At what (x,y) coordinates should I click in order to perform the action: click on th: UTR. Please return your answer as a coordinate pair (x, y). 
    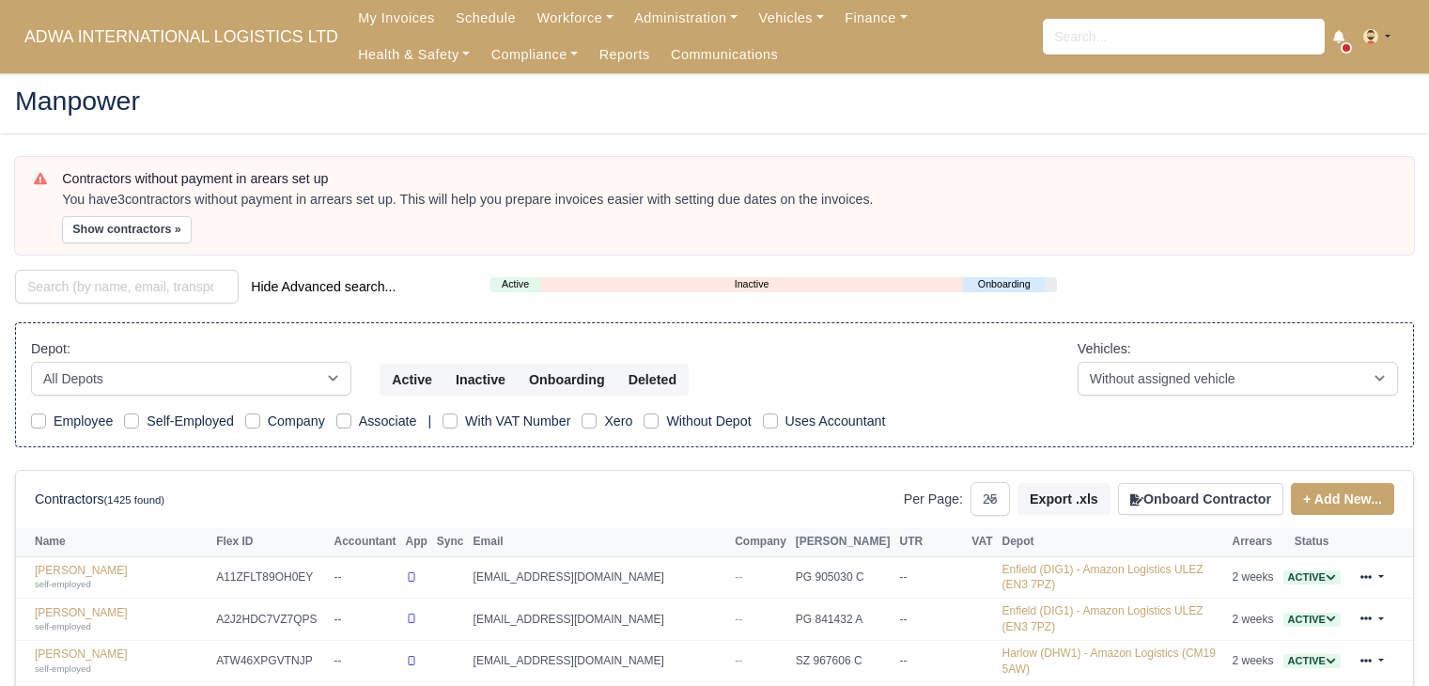
    Looking at the image, I should click on (931, 542).